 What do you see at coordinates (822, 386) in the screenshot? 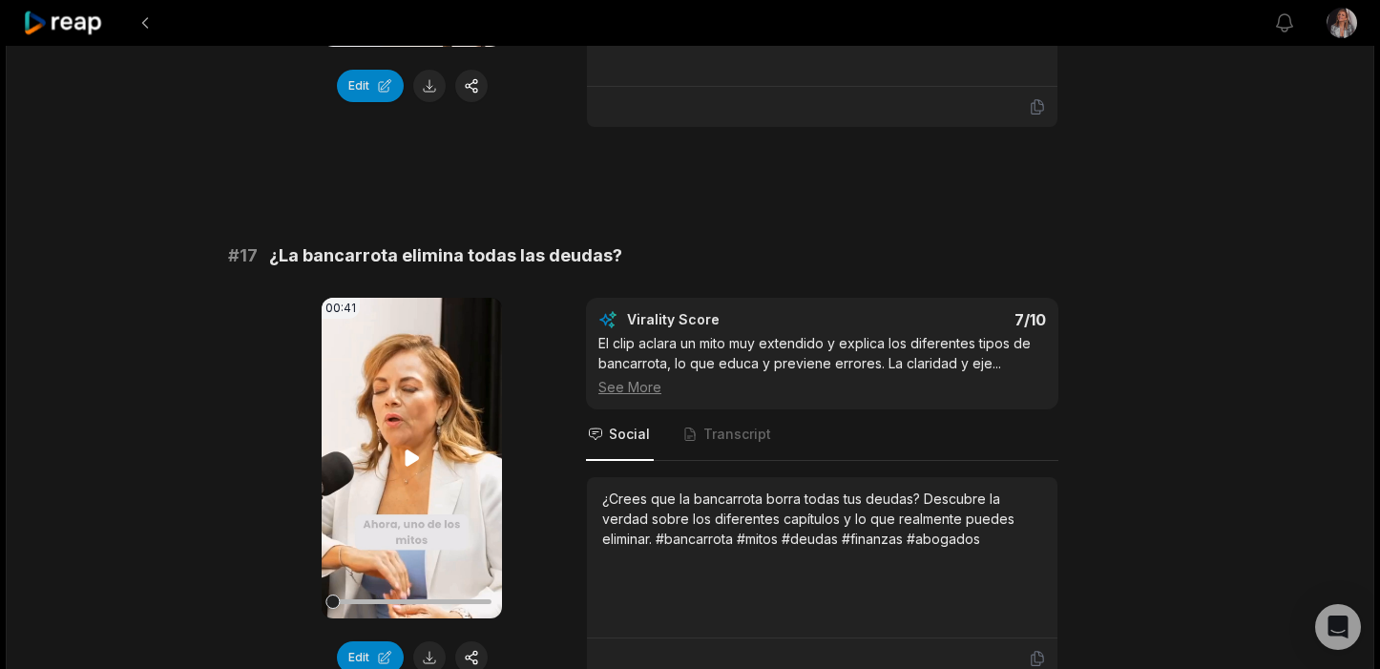
I see `div: See More` at bounding box center [822, 386].